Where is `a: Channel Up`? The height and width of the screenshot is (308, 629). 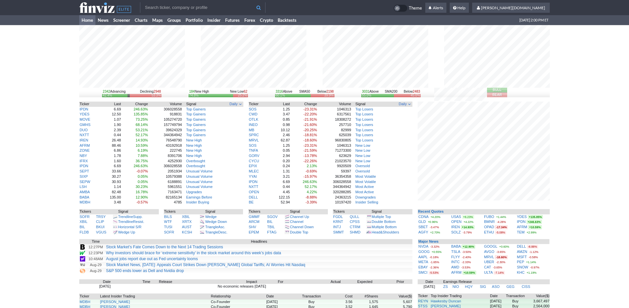
a: Channel Up is located at coordinates (300, 217).